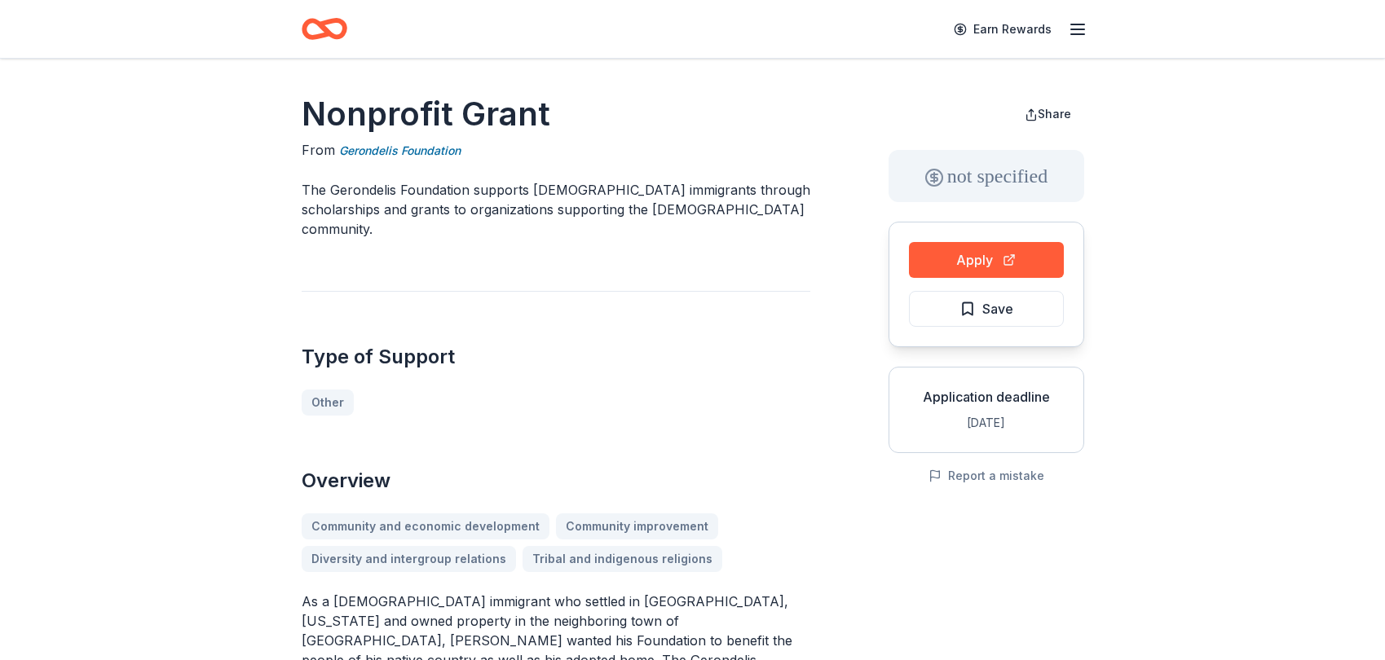 Image resolution: width=1385 pixels, height=660 pixels. I want to click on span: Share, so click(1054, 113).